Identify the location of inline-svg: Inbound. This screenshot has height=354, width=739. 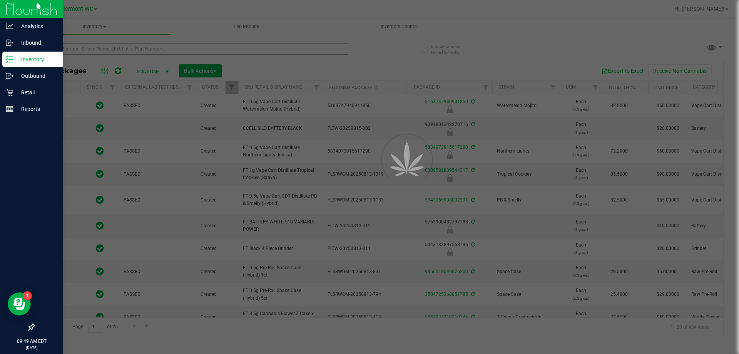
(10, 43).